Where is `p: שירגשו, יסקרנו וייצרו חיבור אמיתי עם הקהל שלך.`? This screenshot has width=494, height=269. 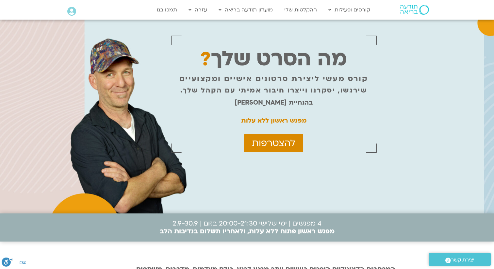 p: שירגשו, יסקרנו וייצרו חיבור אמיתי עם הקהל שלך. is located at coordinates (273, 90).